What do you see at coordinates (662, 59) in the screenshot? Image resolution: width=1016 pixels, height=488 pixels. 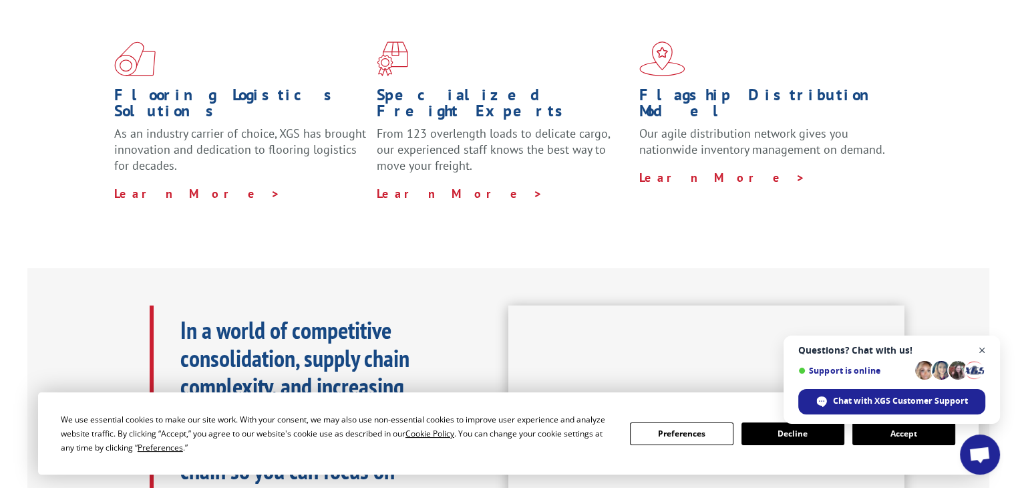 I see `img: xgs-icon-flagship-distribution-model-red` at bounding box center [662, 59].